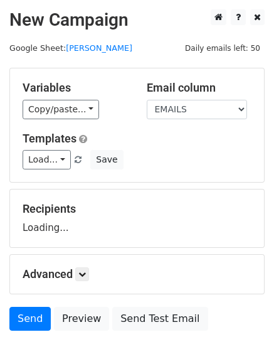  I want to click on h5: Variables, so click(75, 88).